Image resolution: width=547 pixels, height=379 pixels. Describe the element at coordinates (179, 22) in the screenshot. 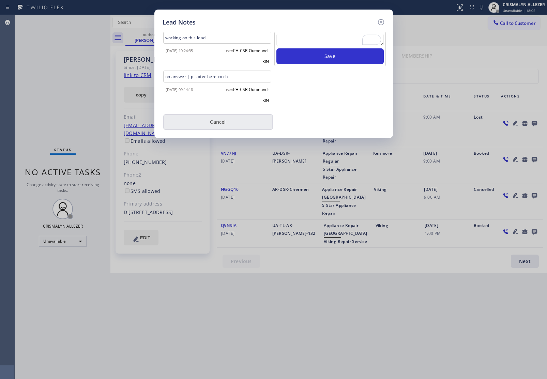

I see `h5: Lead Notes` at that location.